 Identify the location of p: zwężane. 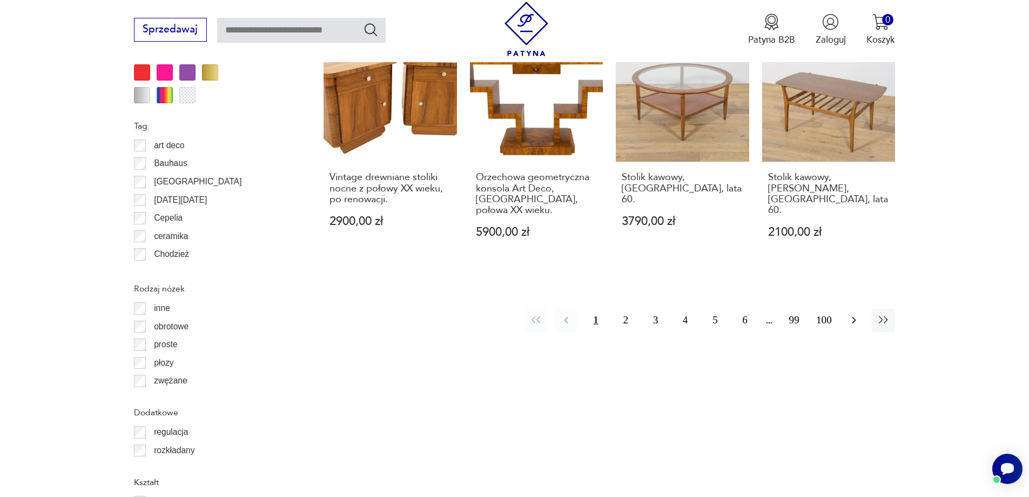
(171, 380).